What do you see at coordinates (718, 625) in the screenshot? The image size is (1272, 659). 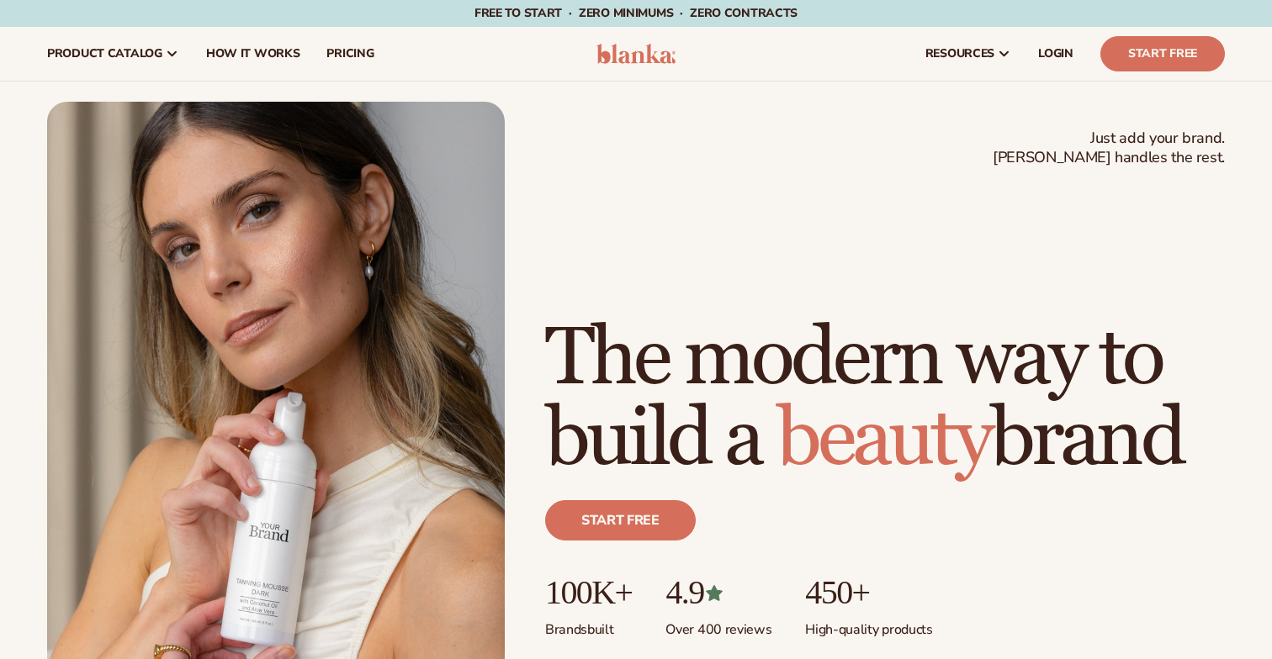 I see `p: Over 400 reviews` at bounding box center [718, 625].